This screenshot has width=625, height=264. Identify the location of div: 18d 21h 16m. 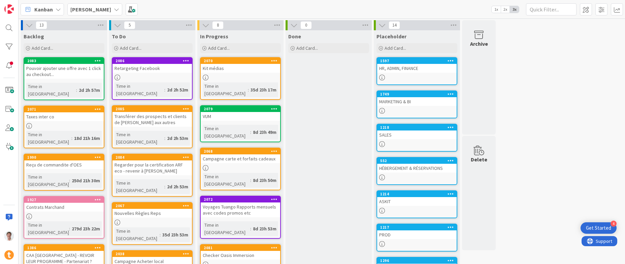
(87, 138).